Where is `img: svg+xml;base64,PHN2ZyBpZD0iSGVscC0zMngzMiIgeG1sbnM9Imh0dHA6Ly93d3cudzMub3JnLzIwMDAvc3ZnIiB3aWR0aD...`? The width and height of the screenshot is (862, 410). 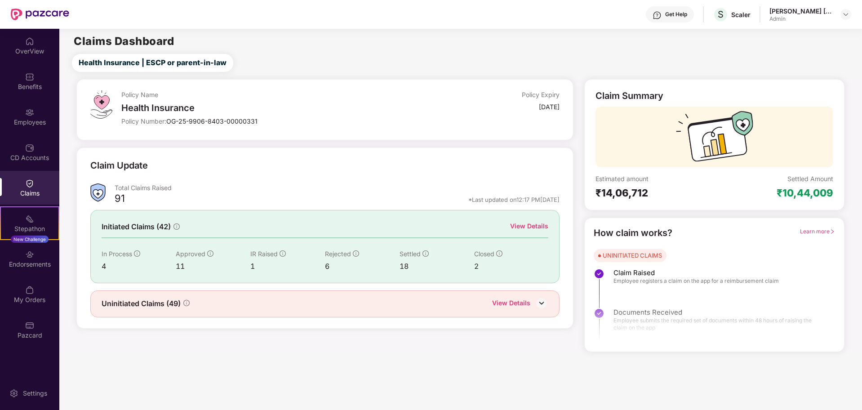
img: svg+xml;base64,PHN2ZyBpZD0iSGVscC0zMngzMiIgeG1sbnM9Imh0dHA6Ly93d3cudzMub3JnLzIwMDAvc3ZnIiB3aWR0aD... is located at coordinates (657, 15).